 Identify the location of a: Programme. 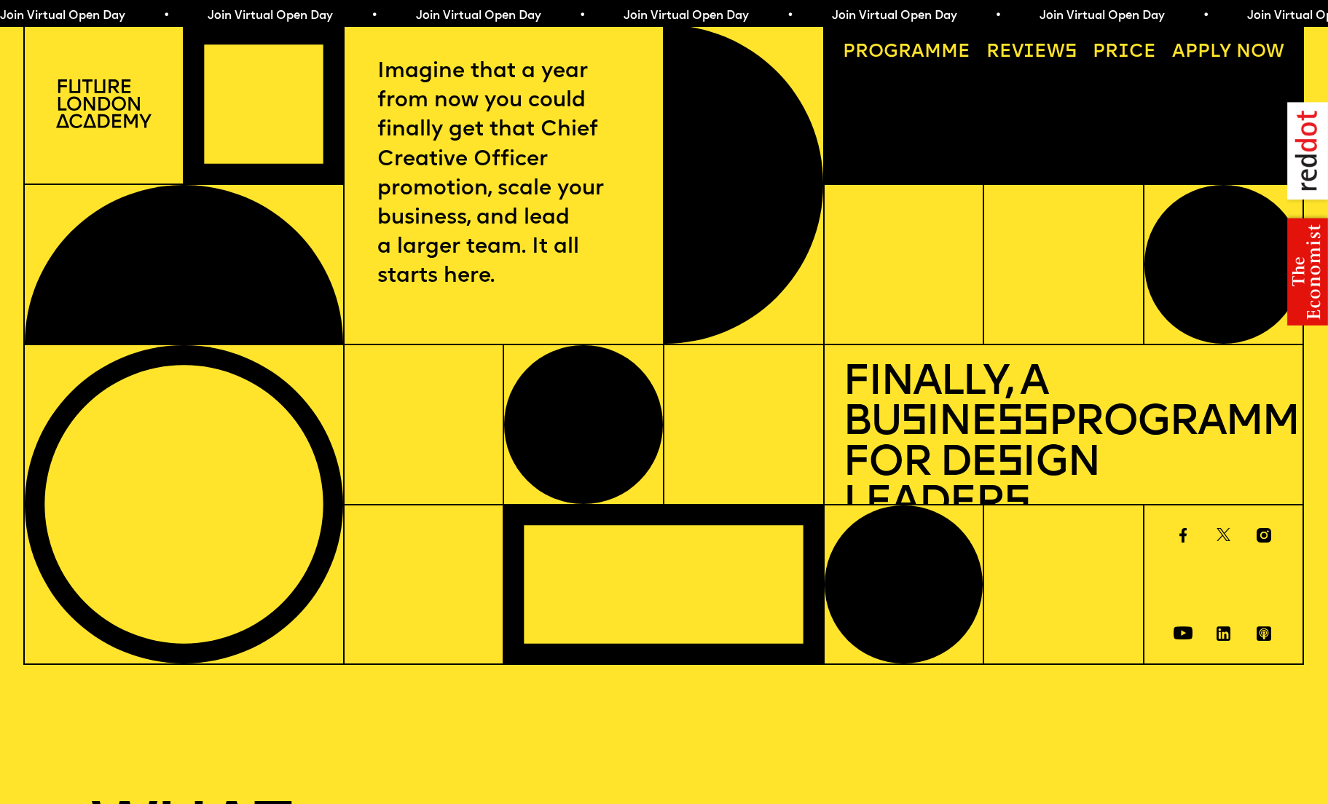
(906, 52).